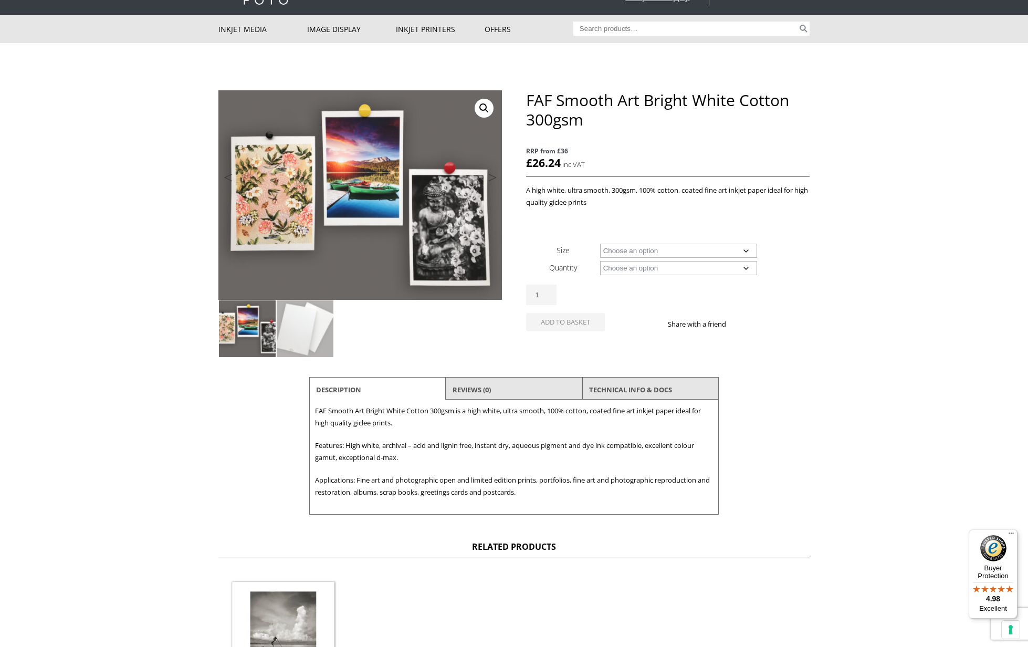  I want to click on p: Buyer Protection, so click(993, 572).